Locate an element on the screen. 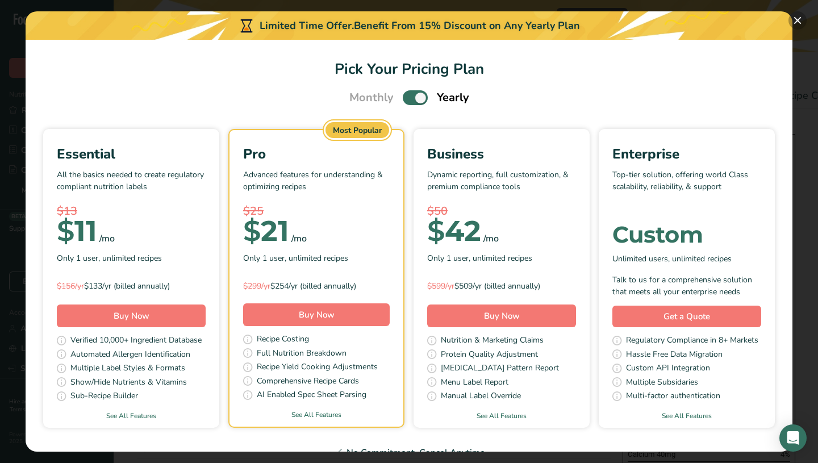 This screenshot has width=818, height=463. a: Get a Quote is located at coordinates (687, 316).